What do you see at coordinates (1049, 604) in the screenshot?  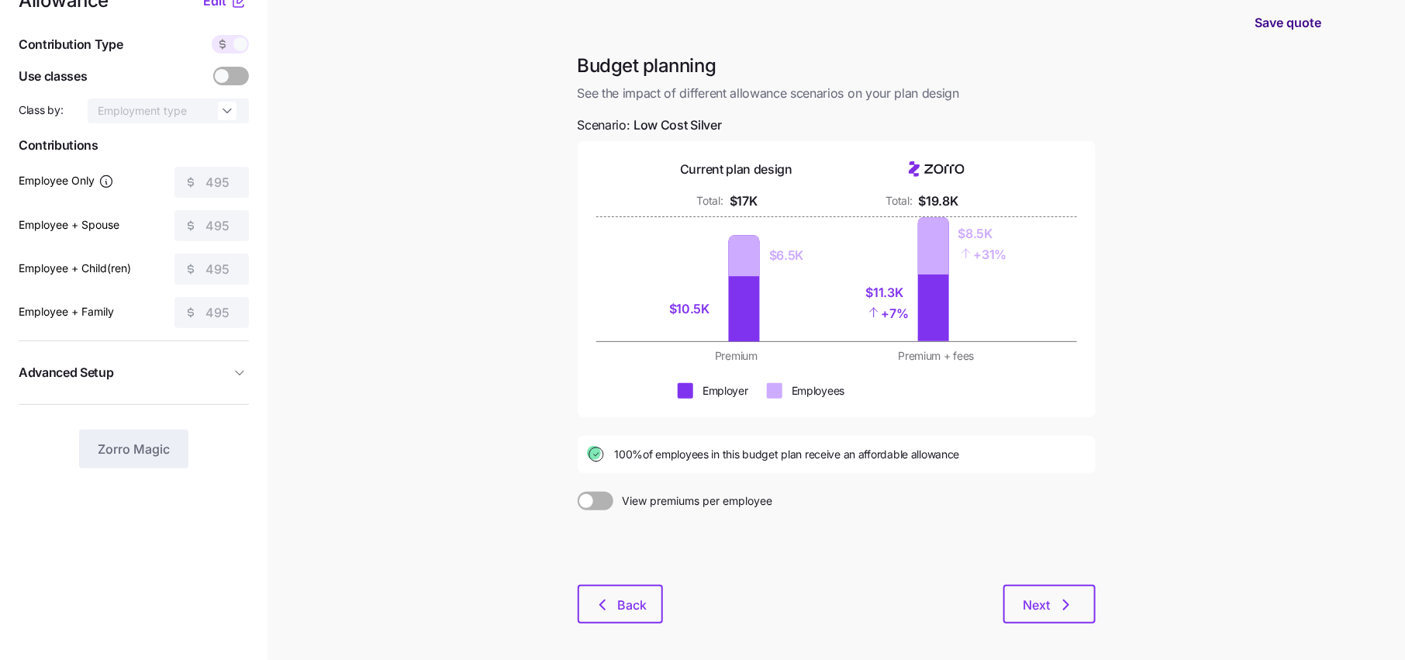 I see `button: Next` at bounding box center [1049, 604].